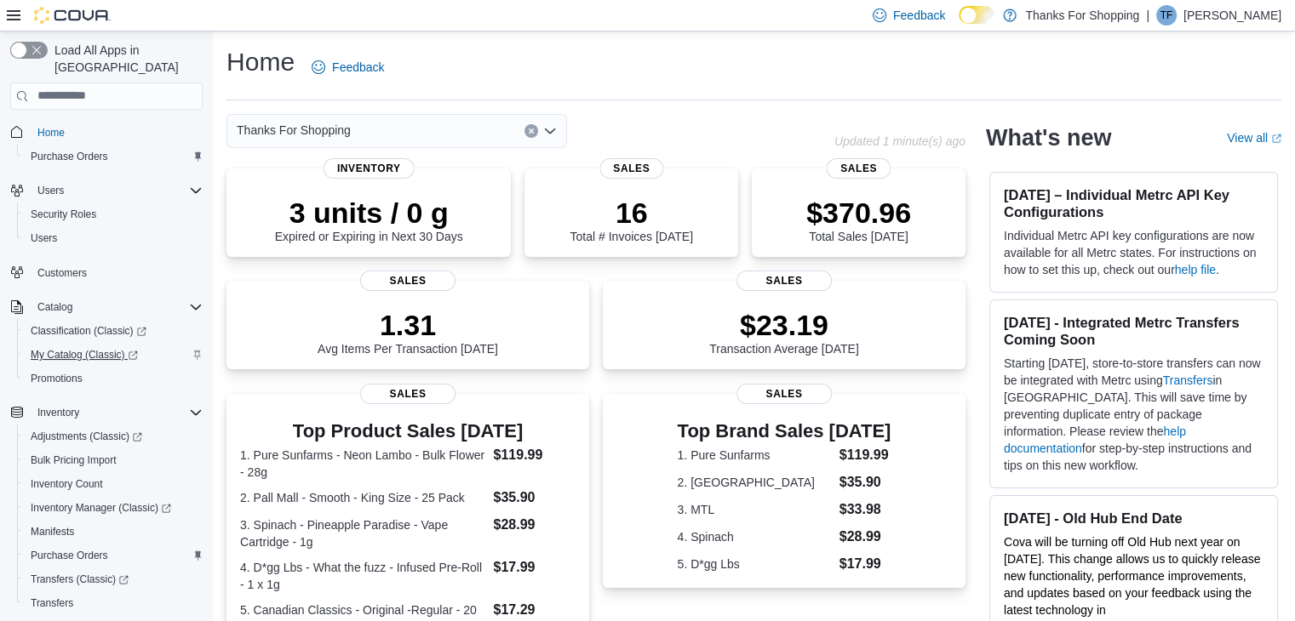  Describe the element at coordinates (369, 169) in the screenshot. I see `span: Inventory` at that location.